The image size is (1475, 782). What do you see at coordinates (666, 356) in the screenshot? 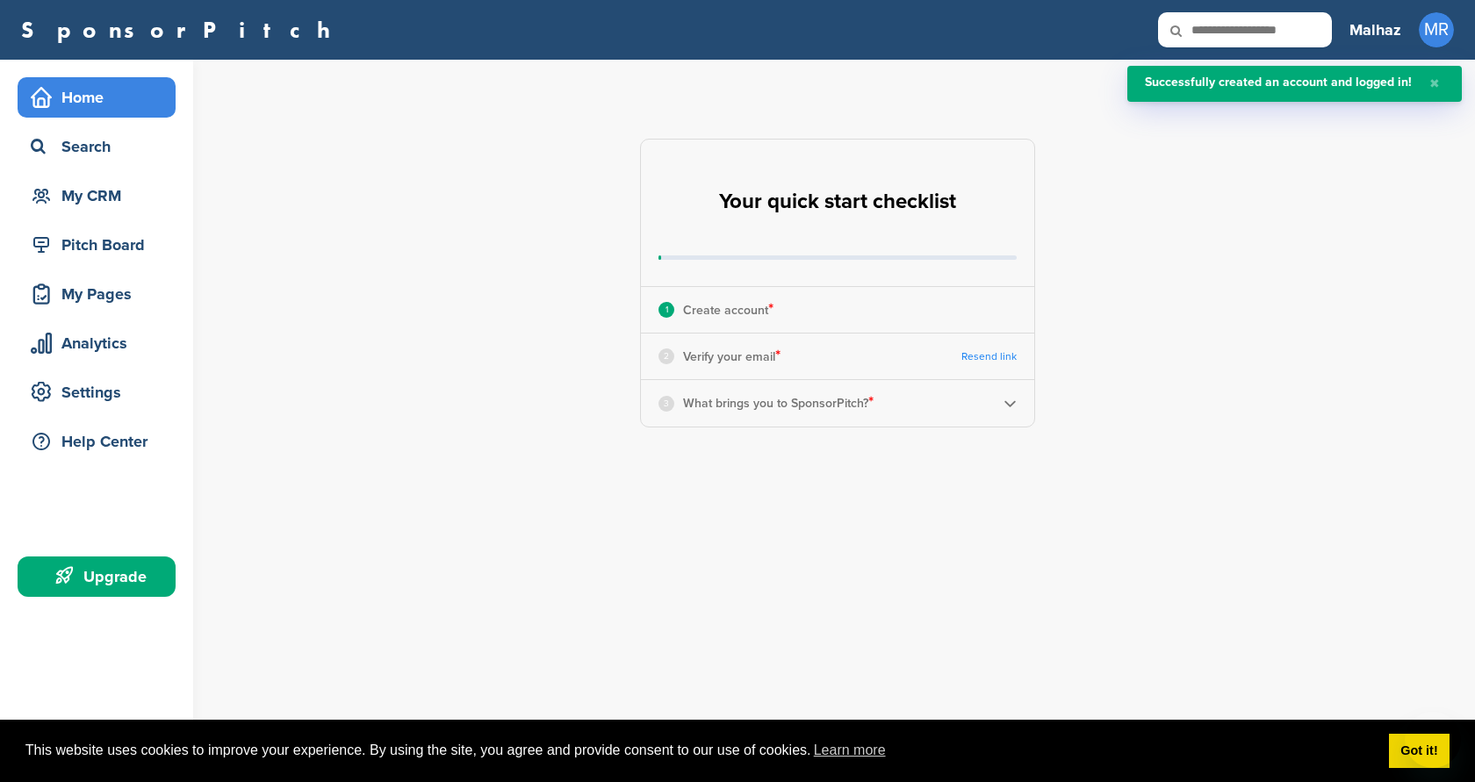
I see `div: 2` at bounding box center [666, 356].